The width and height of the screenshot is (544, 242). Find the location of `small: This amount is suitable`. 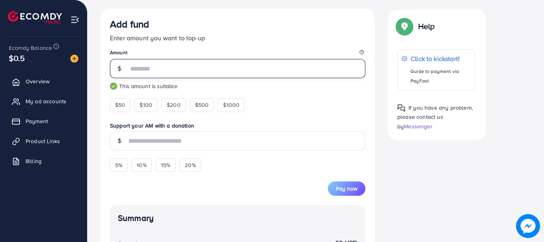

small: This amount is suitable is located at coordinates (237, 86).